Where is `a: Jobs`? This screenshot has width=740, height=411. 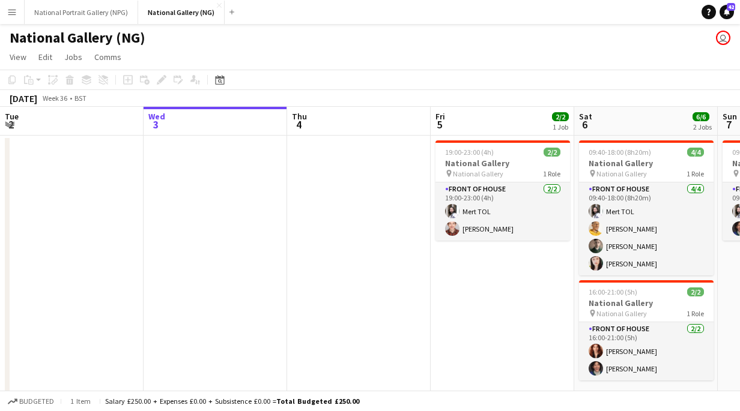
a: Jobs is located at coordinates (73, 57).